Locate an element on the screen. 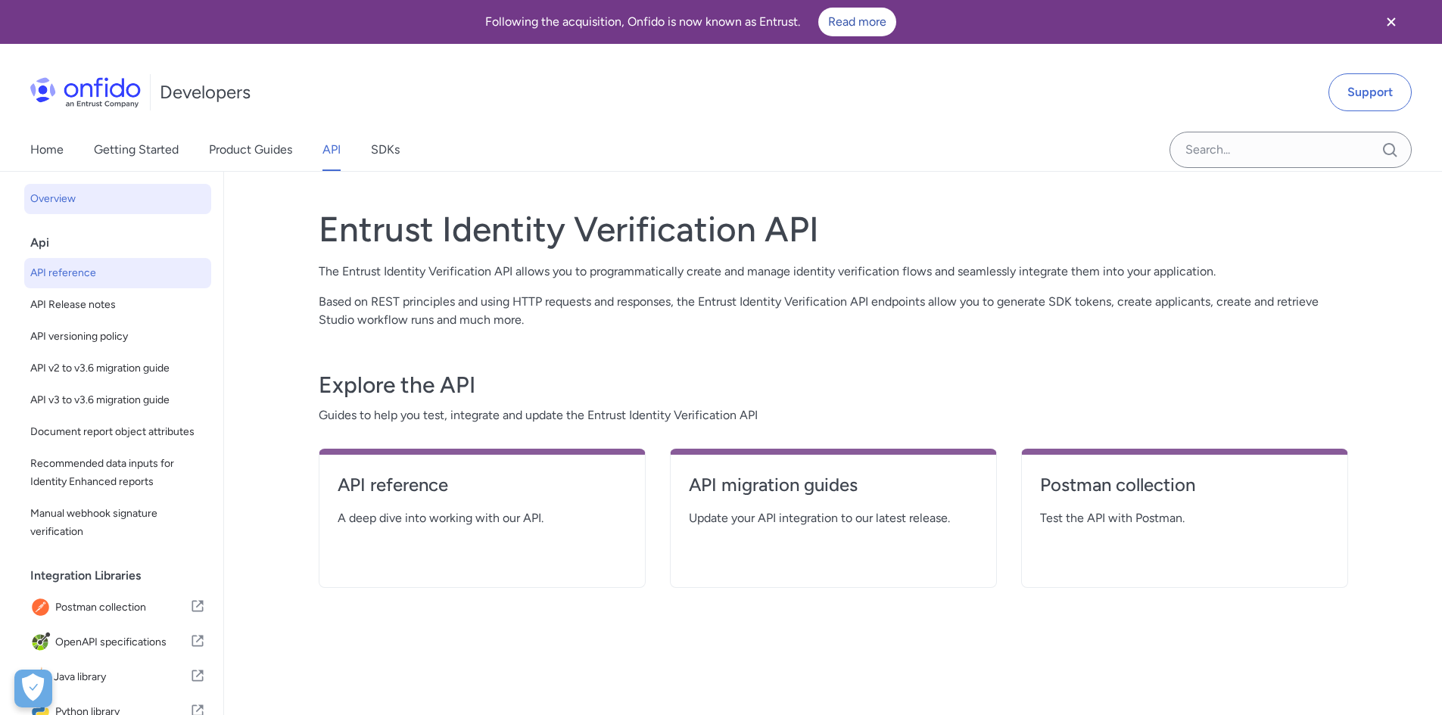 Image resolution: width=1442 pixels, height=715 pixels. h1: Entrust Identity Verification API is located at coordinates (833, 229).